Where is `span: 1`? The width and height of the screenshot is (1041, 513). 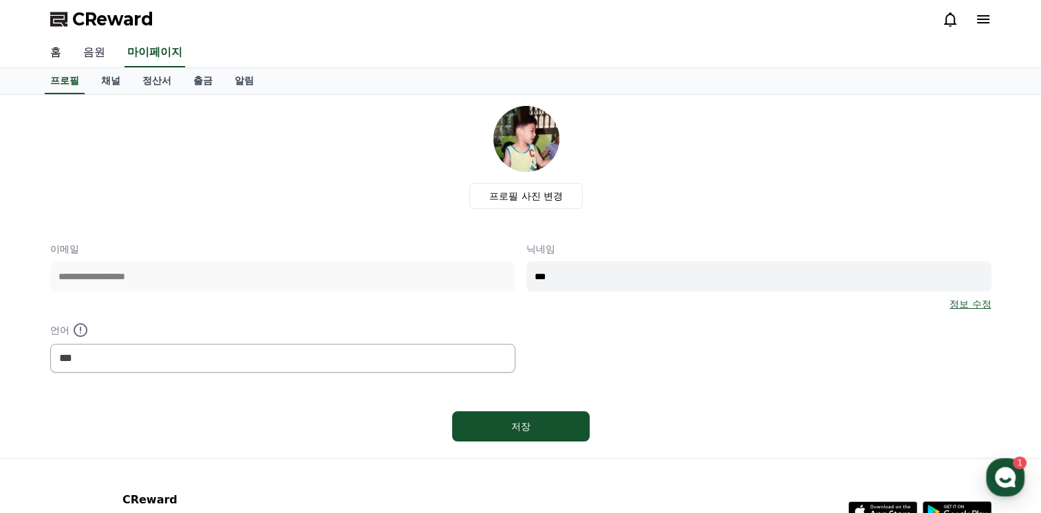 span: 1 is located at coordinates (142, 404).